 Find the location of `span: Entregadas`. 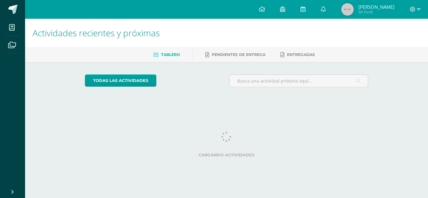

span: Entregadas is located at coordinates (300, 54).